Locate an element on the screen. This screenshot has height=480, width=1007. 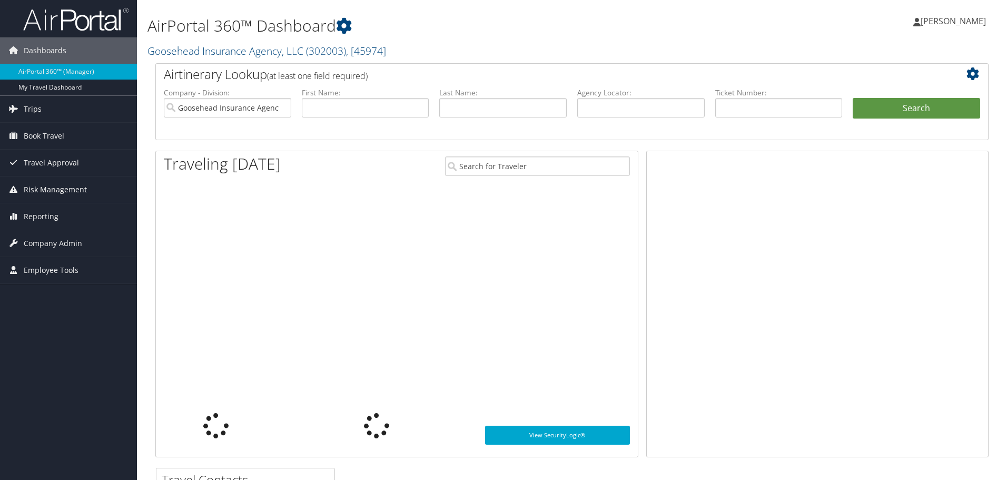
label: Ticket Number: is located at coordinates (779, 93).